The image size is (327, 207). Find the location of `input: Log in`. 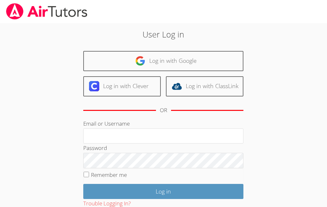

input: Log in is located at coordinates (163, 191).